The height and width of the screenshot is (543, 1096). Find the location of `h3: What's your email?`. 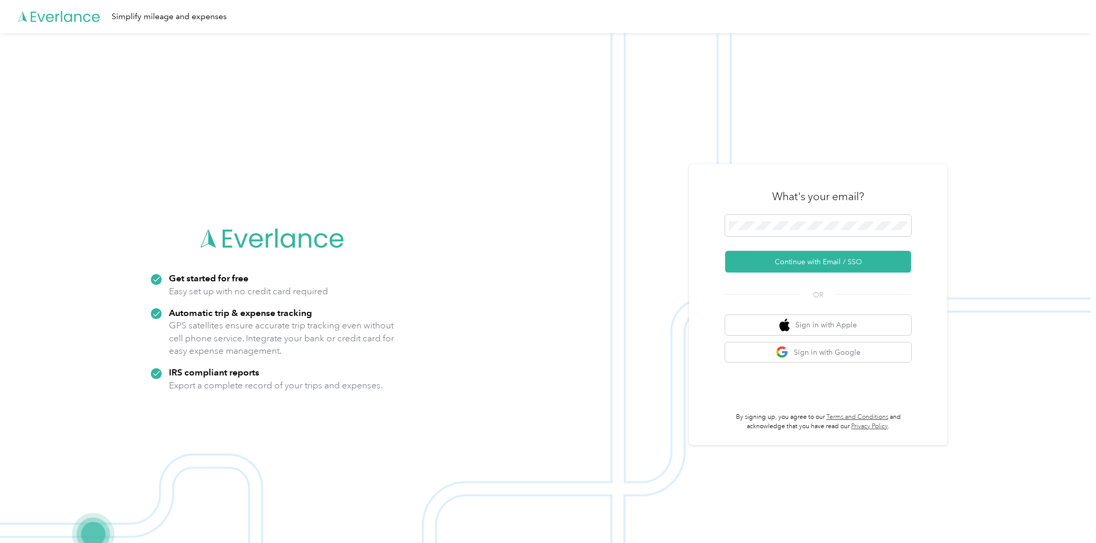

h3: What's your email? is located at coordinates (818, 196).